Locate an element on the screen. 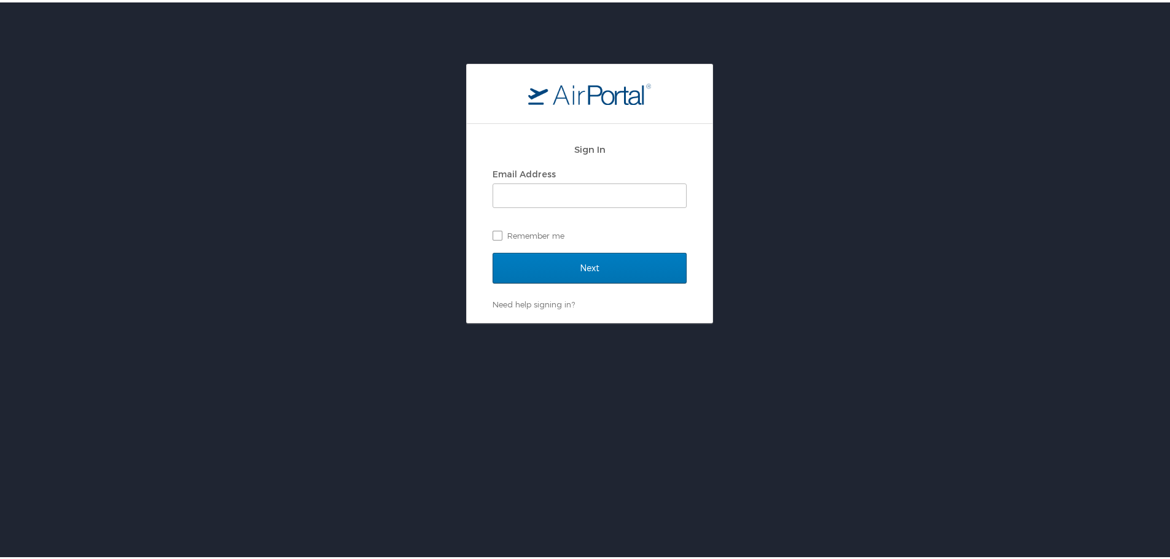 This screenshot has height=559, width=1170. img: logo is located at coordinates (590, 91).